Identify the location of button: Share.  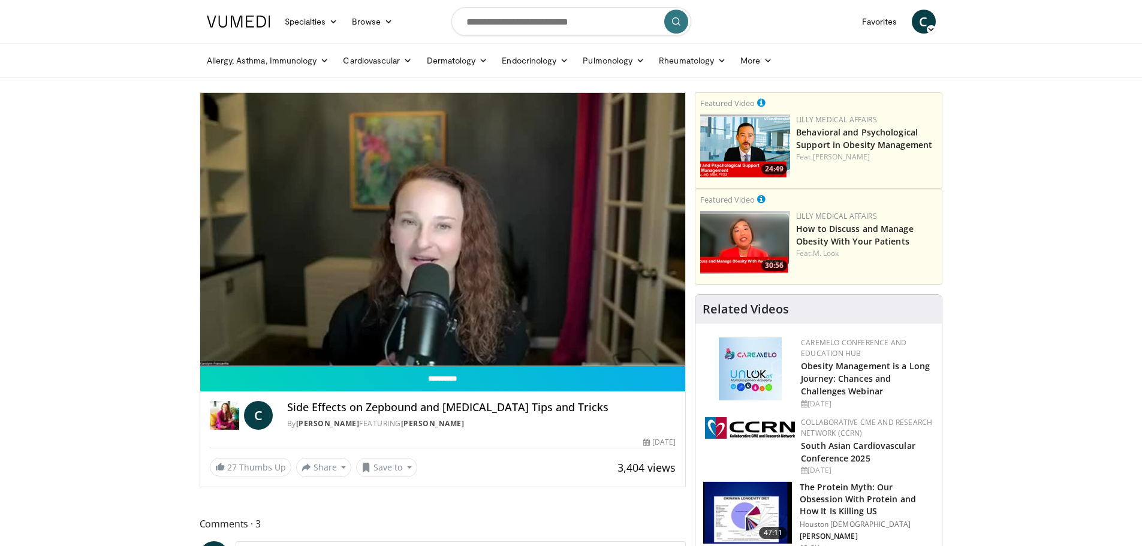
(324, 467).